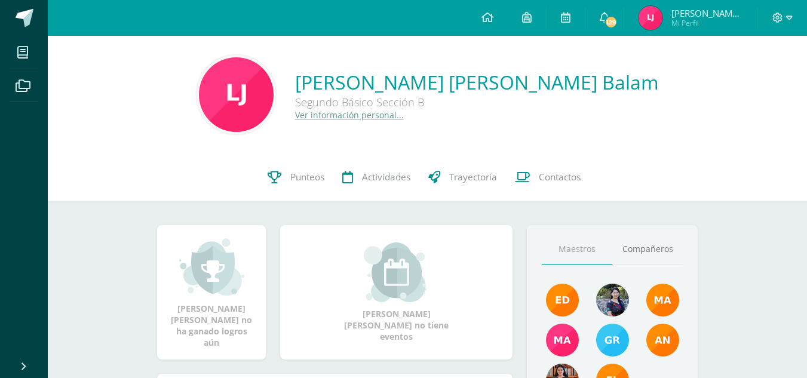 This screenshot has width=807, height=378. I want to click on img: b7ce7144501556953be3fc0a459761b8.png, so click(612, 340).